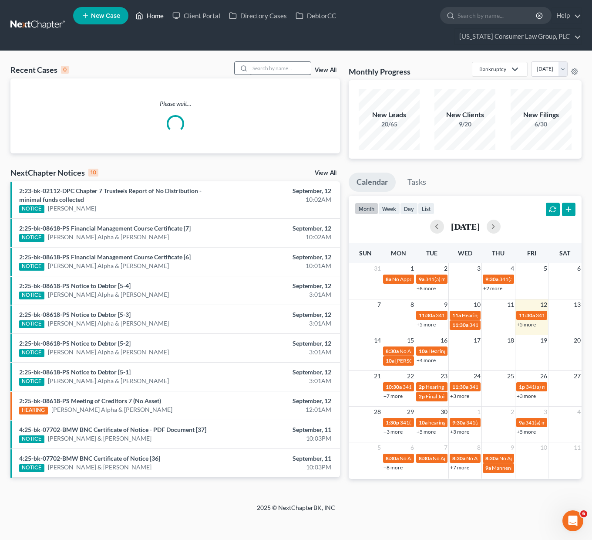 Image resolution: width=592 pixels, height=540 pixels. Describe the element at coordinates (578, 340) in the screenshot. I see `span: 20` at that location.